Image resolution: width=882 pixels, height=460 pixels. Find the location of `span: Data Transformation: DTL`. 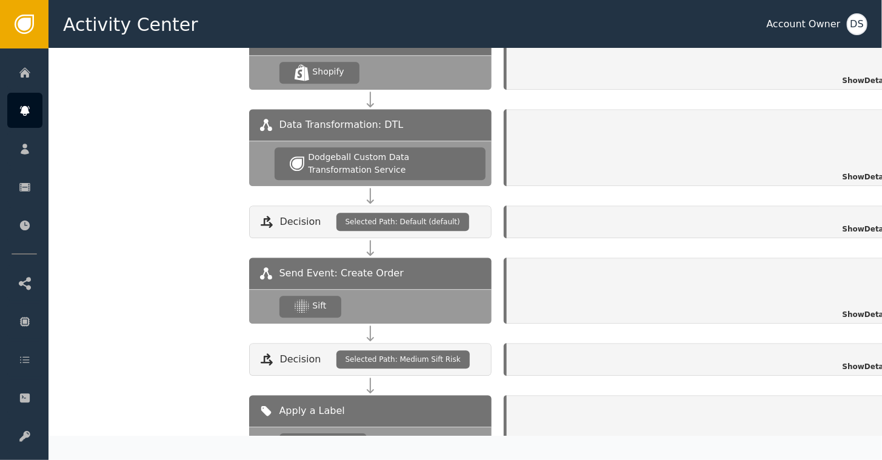

span: Data Transformation: DTL is located at coordinates (341, 125).